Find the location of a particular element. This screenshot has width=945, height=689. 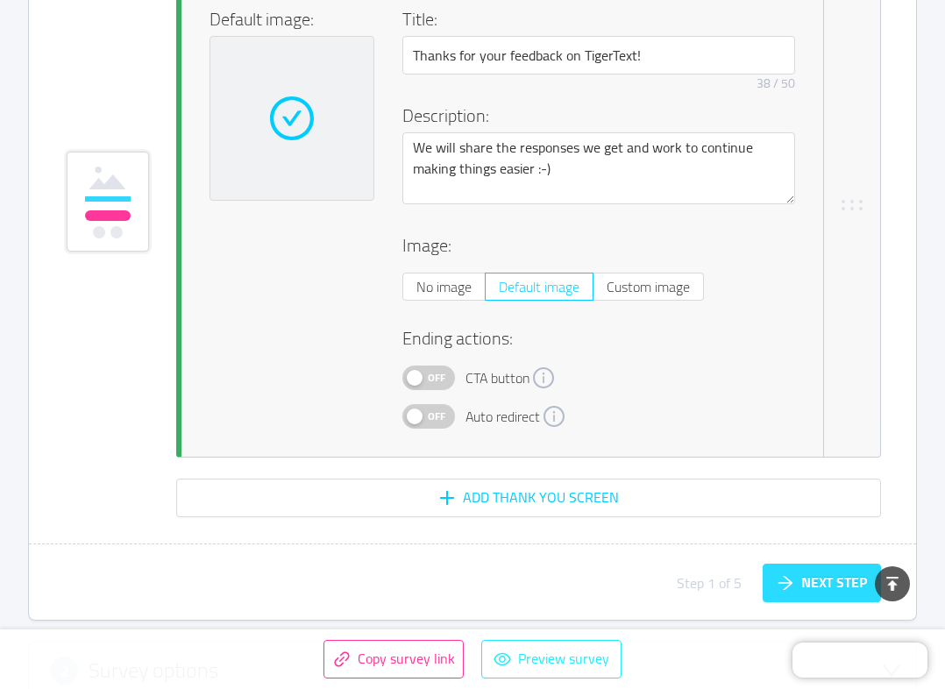

button: icon: arrow-rightNext step is located at coordinates (821, 583).